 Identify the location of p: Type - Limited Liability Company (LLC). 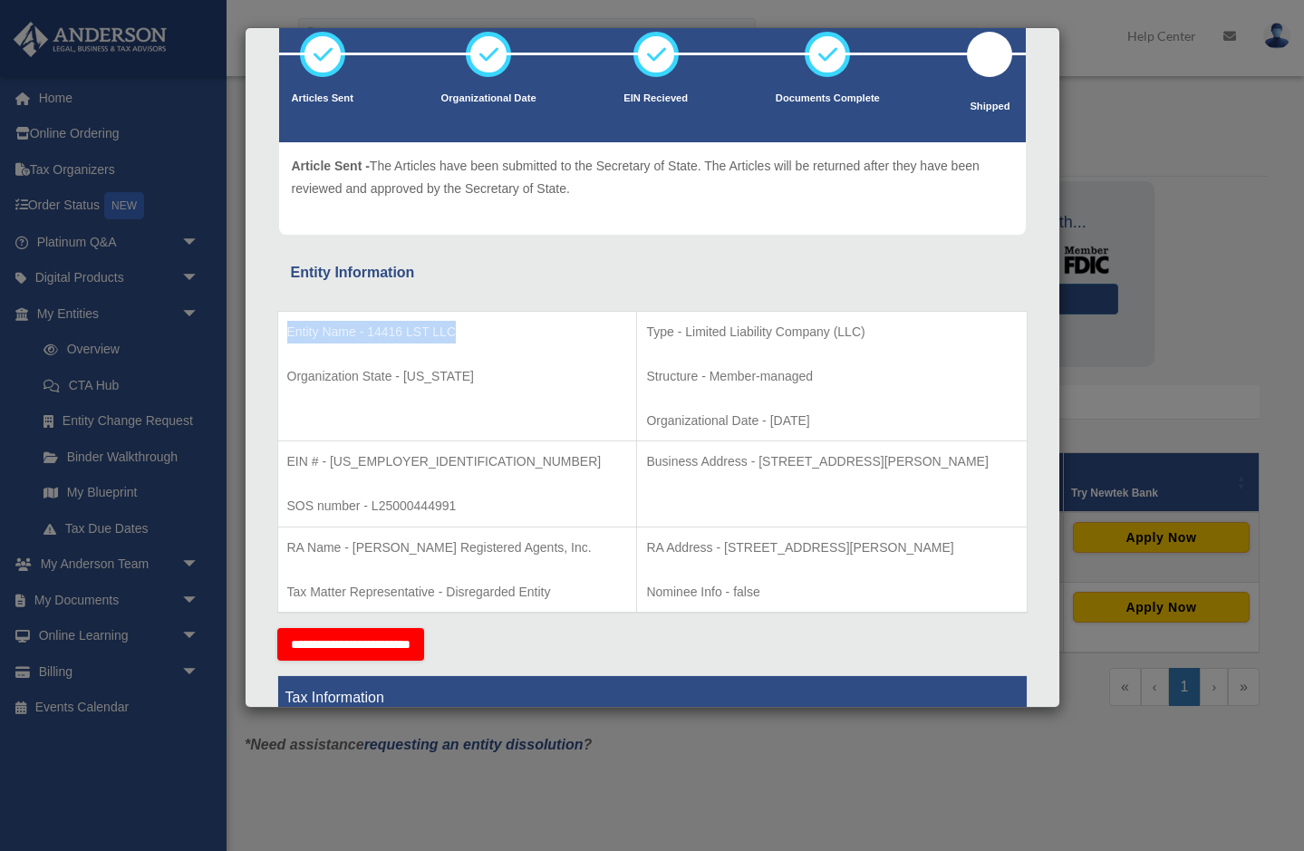
(831, 332).